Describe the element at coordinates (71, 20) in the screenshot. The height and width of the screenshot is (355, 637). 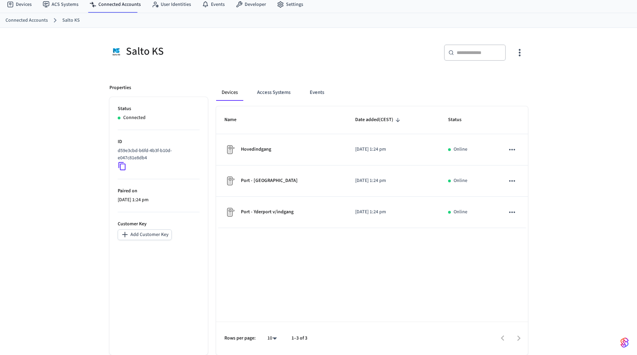
I see `a: Salto KS` at that location.